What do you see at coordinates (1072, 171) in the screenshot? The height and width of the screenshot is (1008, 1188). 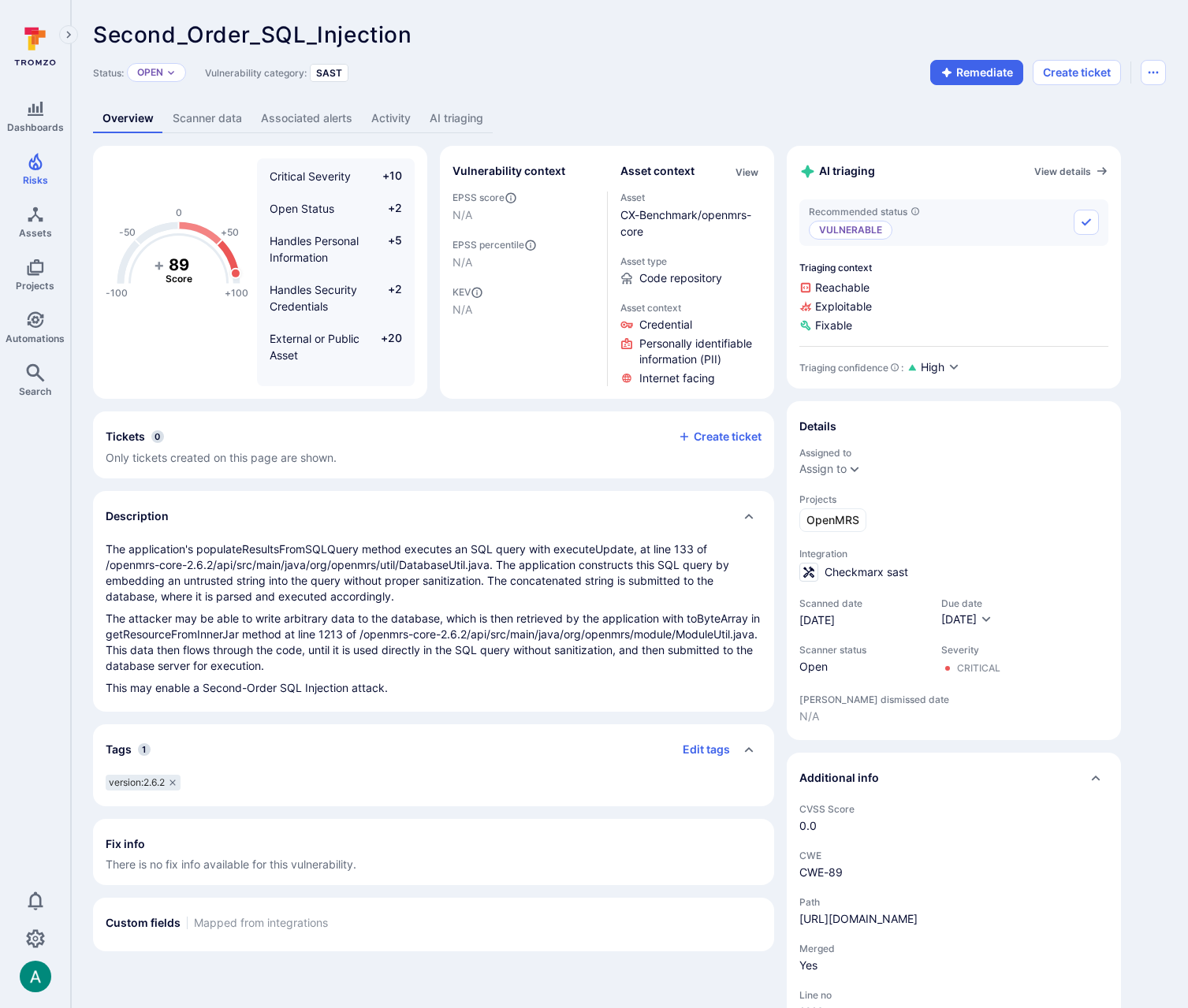 I see `a: View details` at bounding box center [1072, 171].